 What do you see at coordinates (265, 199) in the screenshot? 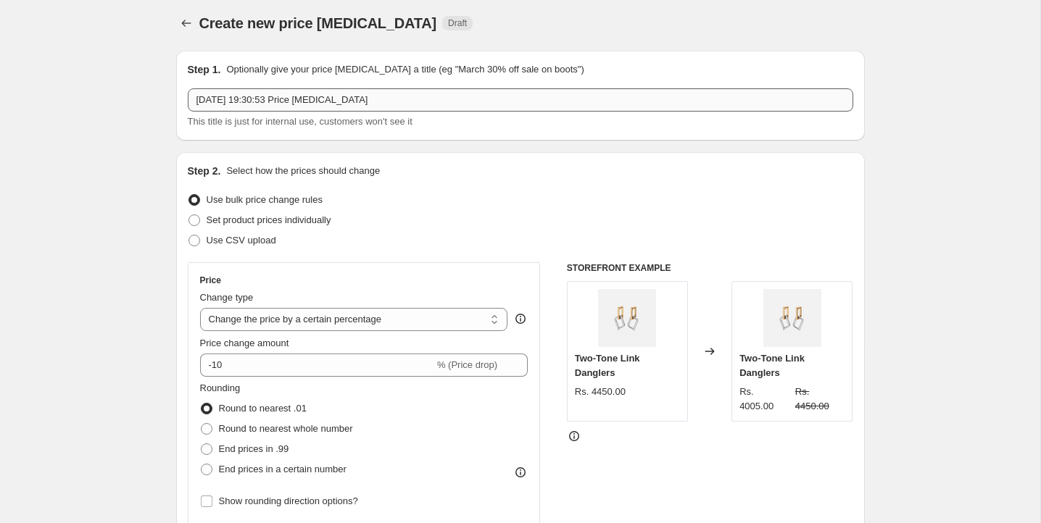
I see `span: Use bulk price change rules` at bounding box center [265, 199].